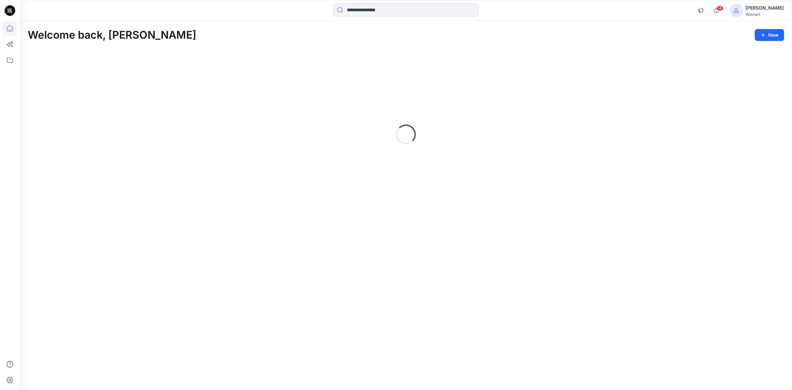 The height and width of the screenshot is (390, 792). What do you see at coordinates (736, 11) in the screenshot?
I see `svg: avatar` at bounding box center [736, 11].